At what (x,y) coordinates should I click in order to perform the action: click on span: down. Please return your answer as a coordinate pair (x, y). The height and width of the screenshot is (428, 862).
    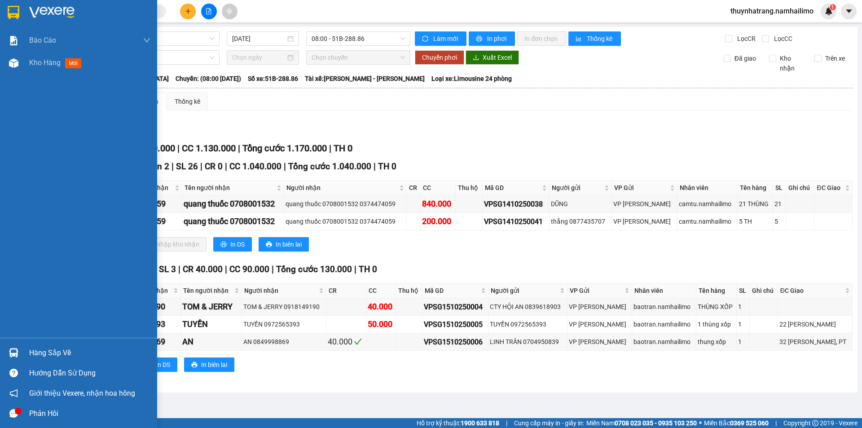
    Looking at the image, I should click on (147, 40).